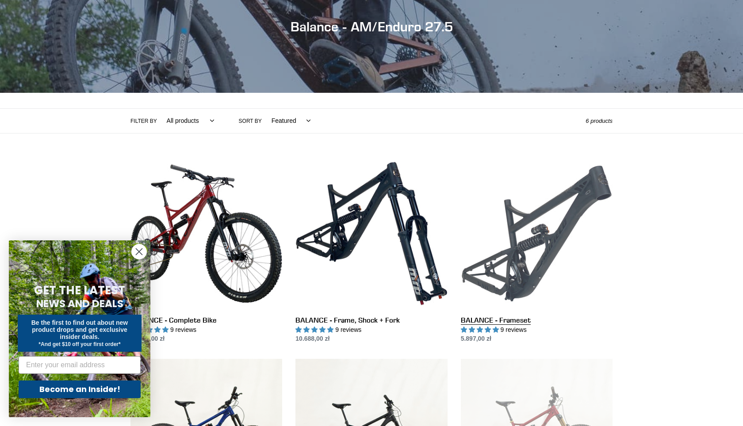 The width and height of the screenshot is (743, 426). What do you see at coordinates (80, 304) in the screenshot?
I see `span: NEWS AND DEALS` at bounding box center [80, 304].